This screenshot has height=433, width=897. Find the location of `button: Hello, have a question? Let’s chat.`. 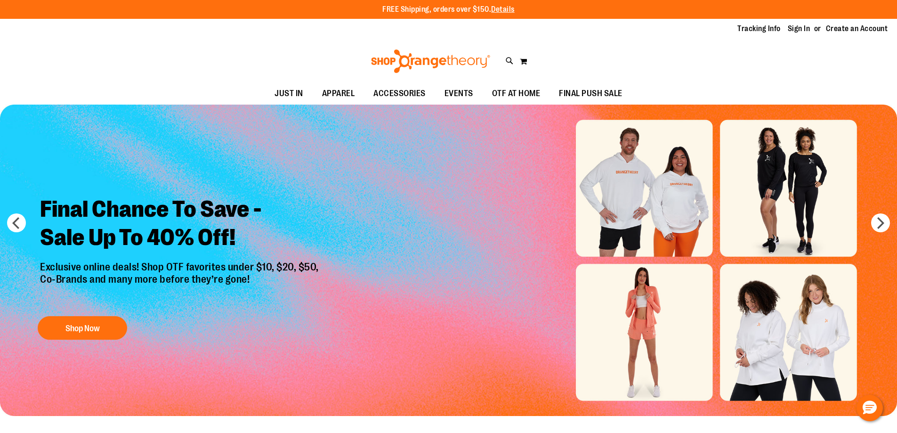

button: Hello, have a question? Let’s chat. is located at coordinates (870, 408).